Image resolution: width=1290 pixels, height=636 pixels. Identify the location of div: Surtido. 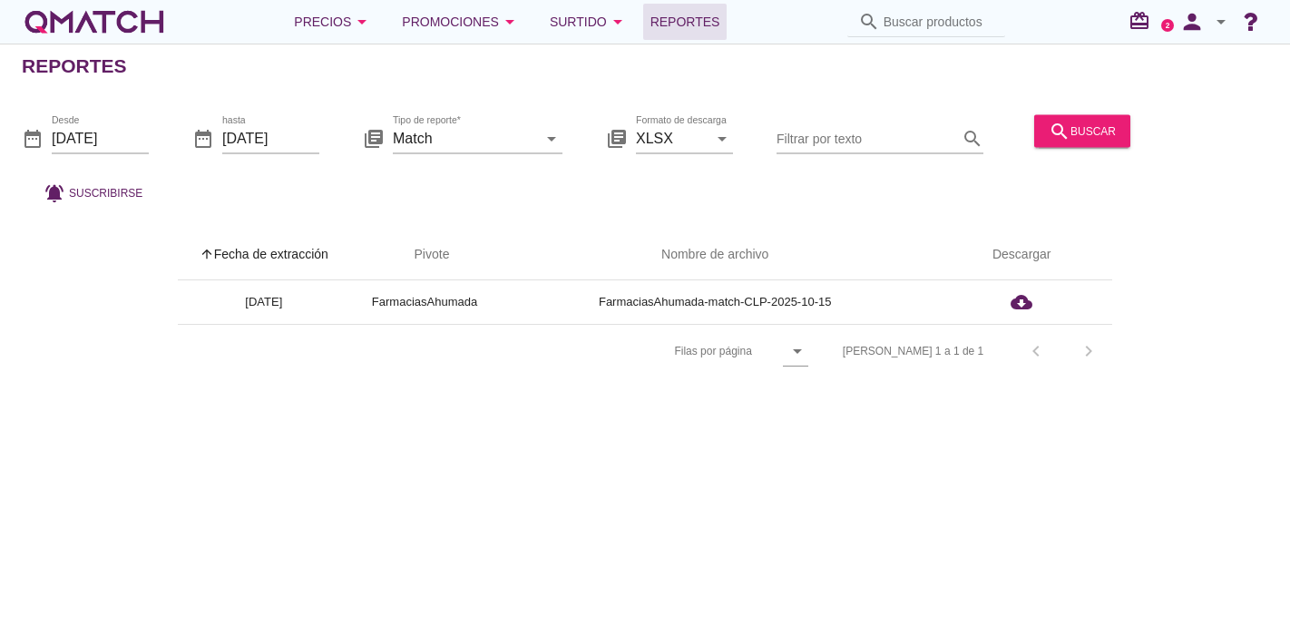
(589, 22).